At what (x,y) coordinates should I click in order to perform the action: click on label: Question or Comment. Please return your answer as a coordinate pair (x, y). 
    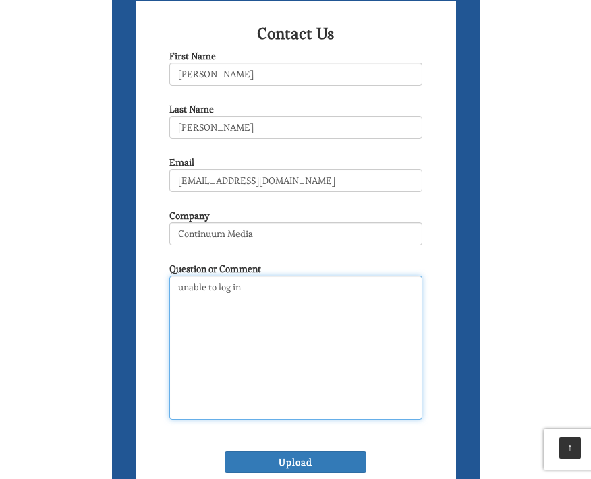
    Looking at the image, I should click on (215, 269).